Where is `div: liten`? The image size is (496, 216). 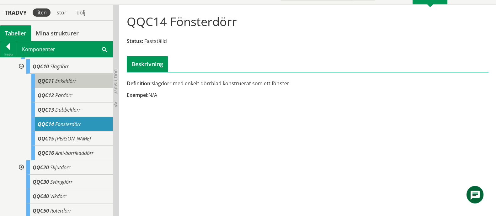
div: liten is located at coordinates (41, 13).